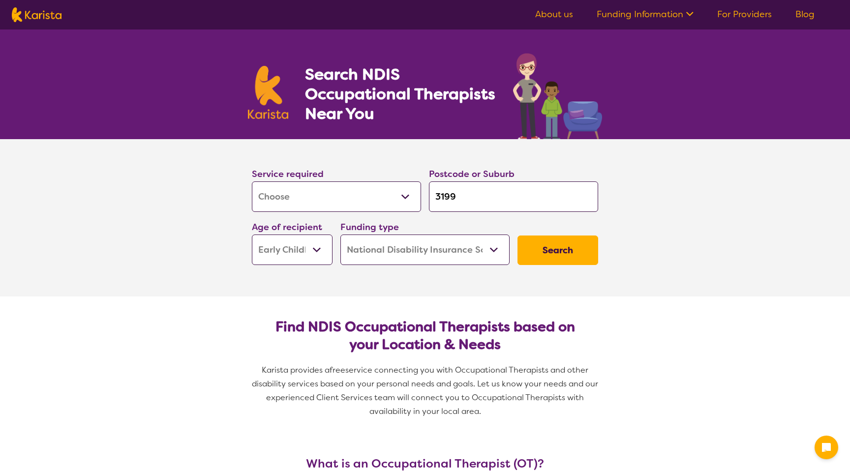 The image size is (850, 471). What do you see at coordinates (645, 14) in the screenshot?
I see `a: Funding Information` at bounding box center [645, 14].